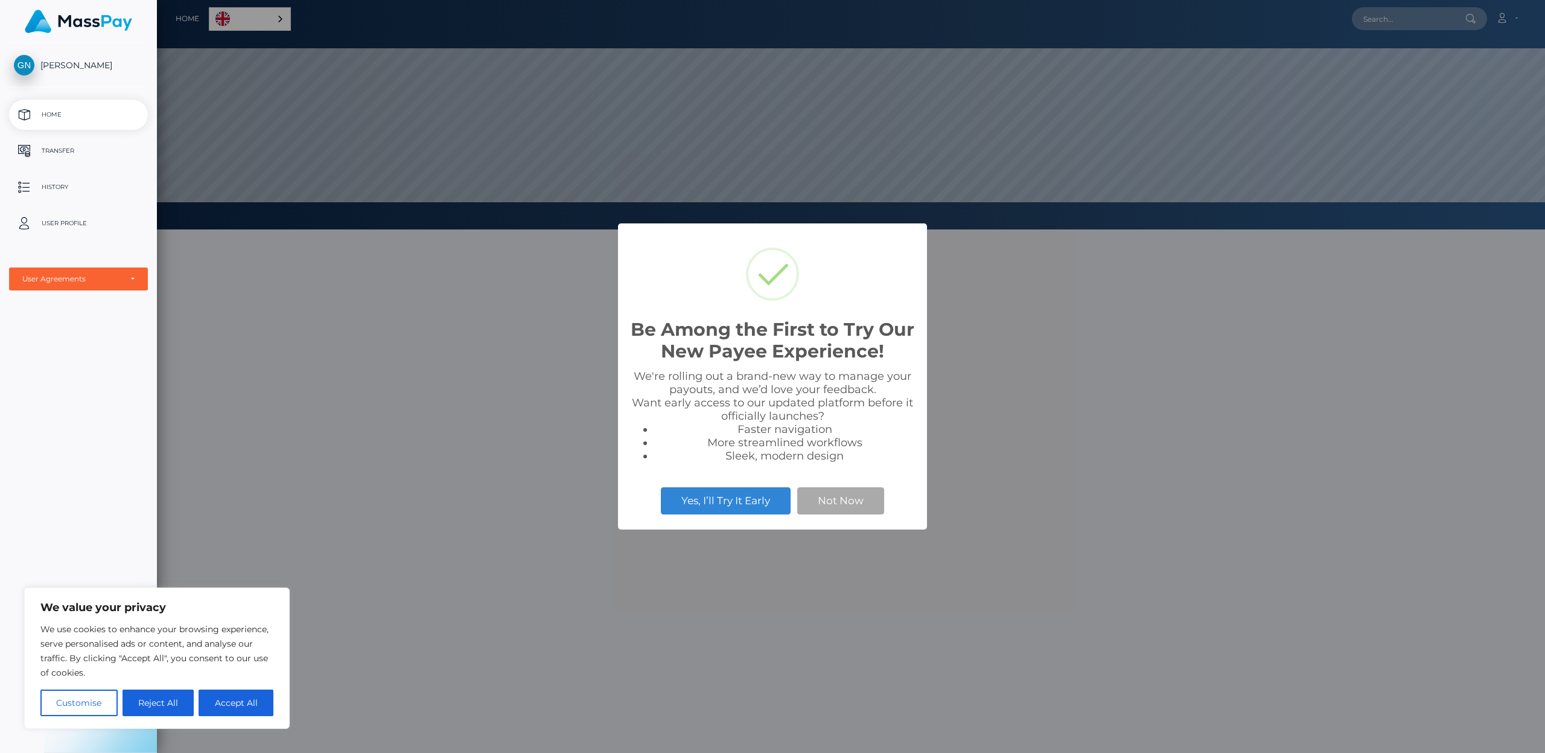 Image resolution: width=1545 pixels, height=753 pixels. Describe the element at coordinates (158, 702) in the screenshot. I see `button: Reject All` at that location.